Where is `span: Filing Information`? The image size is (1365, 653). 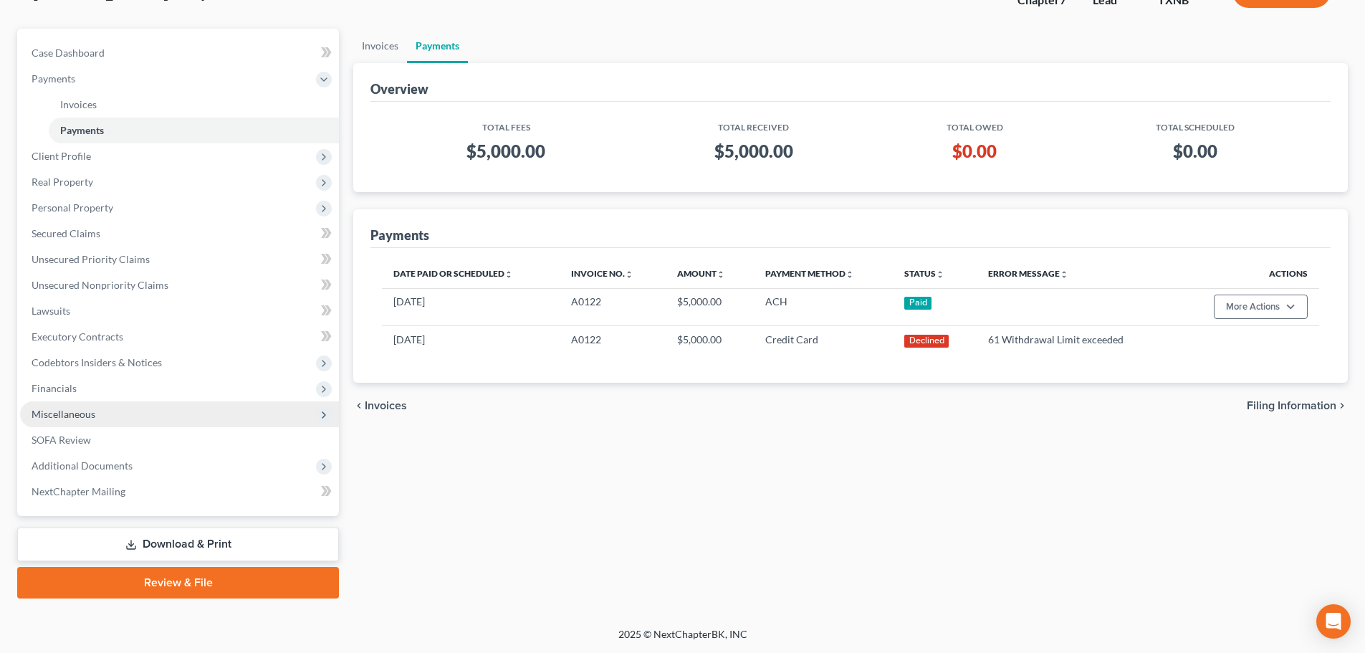 span: Filing Information is located at coordinates (1291, 406).